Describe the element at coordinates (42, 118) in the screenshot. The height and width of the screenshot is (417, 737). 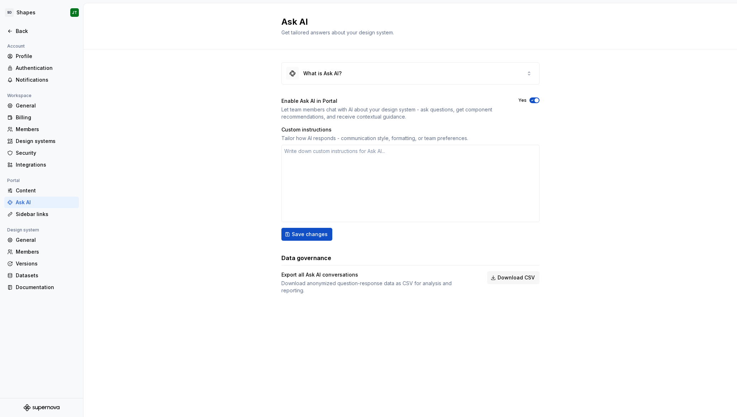
I see `a: Billing` at that location.